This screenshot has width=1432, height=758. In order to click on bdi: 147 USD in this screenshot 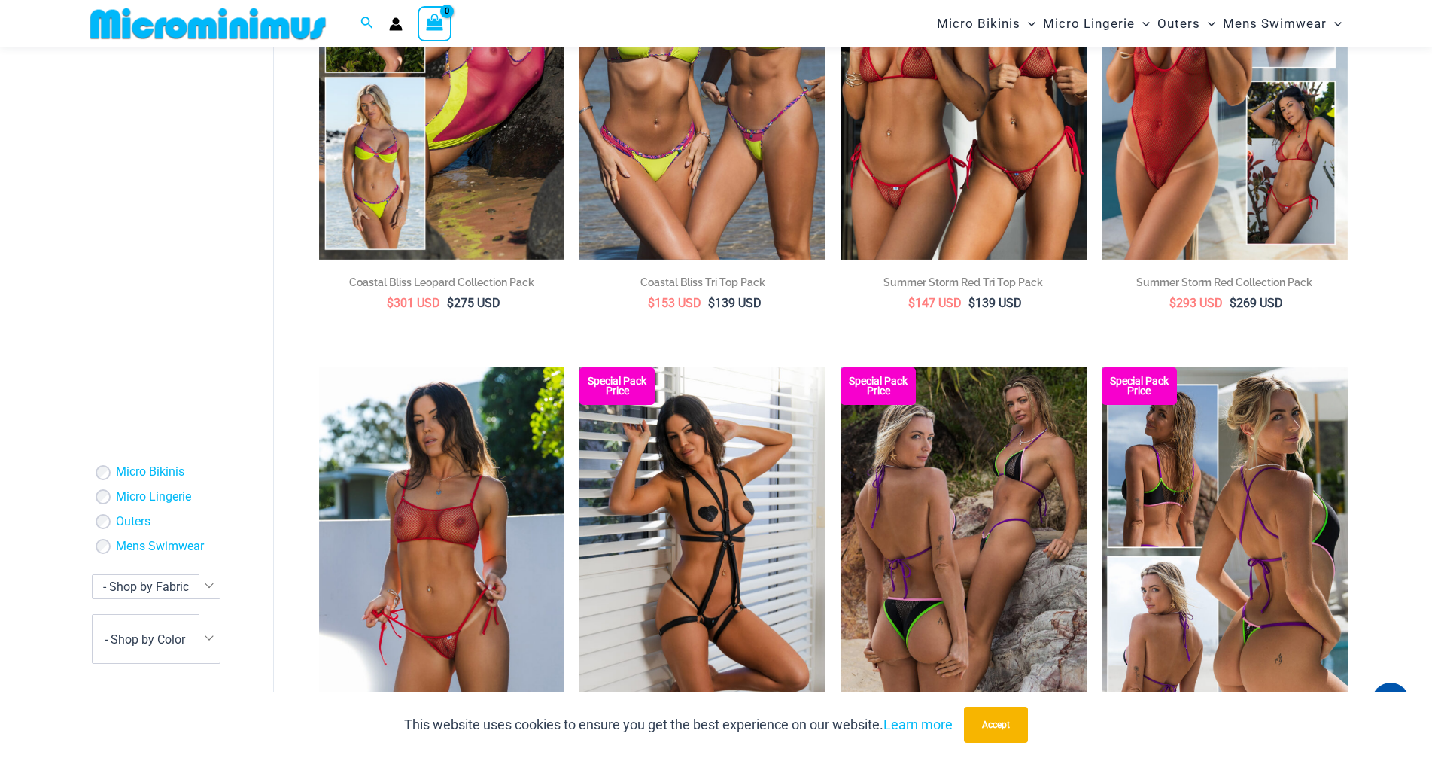, I will do `click(935, 303)`.